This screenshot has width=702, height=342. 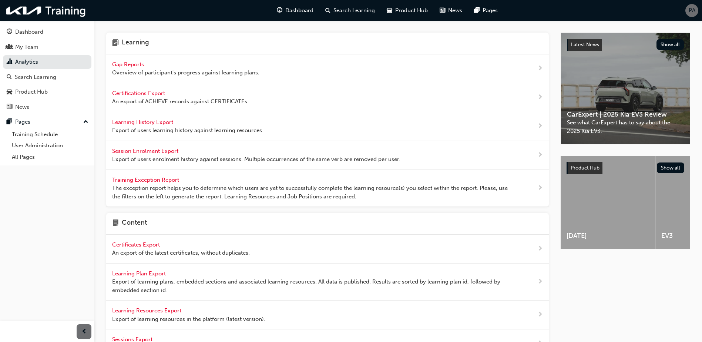 I want to click on a: Learning Resources Export Export of learning resources in the platform (latest version).next-icon, so click(x=327, y=315).